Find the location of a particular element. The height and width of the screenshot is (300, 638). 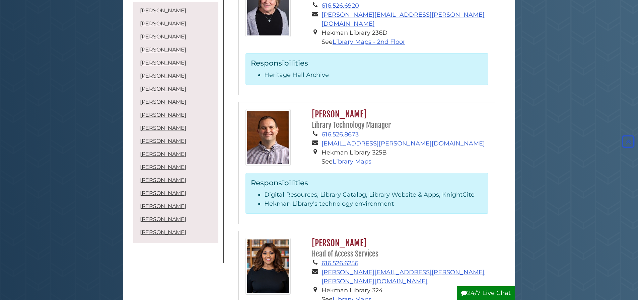

button: 24/7 Live Chat is located at coordinates (486, 293).